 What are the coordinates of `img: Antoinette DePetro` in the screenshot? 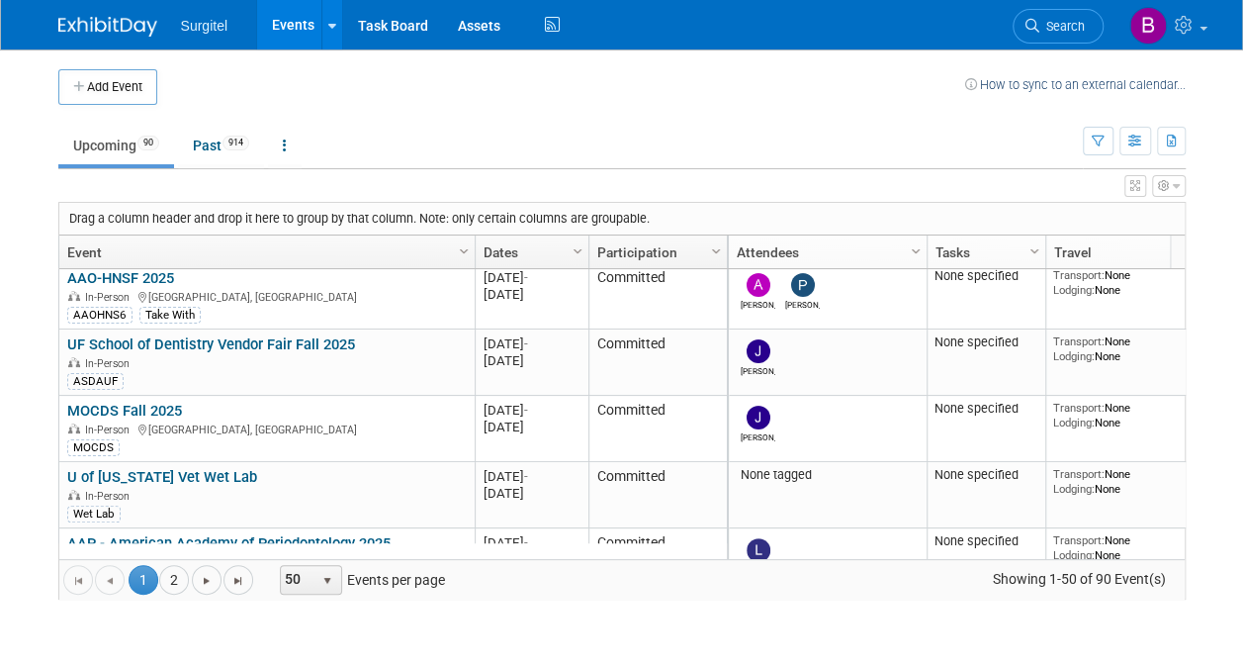 It's located at (759, 285).